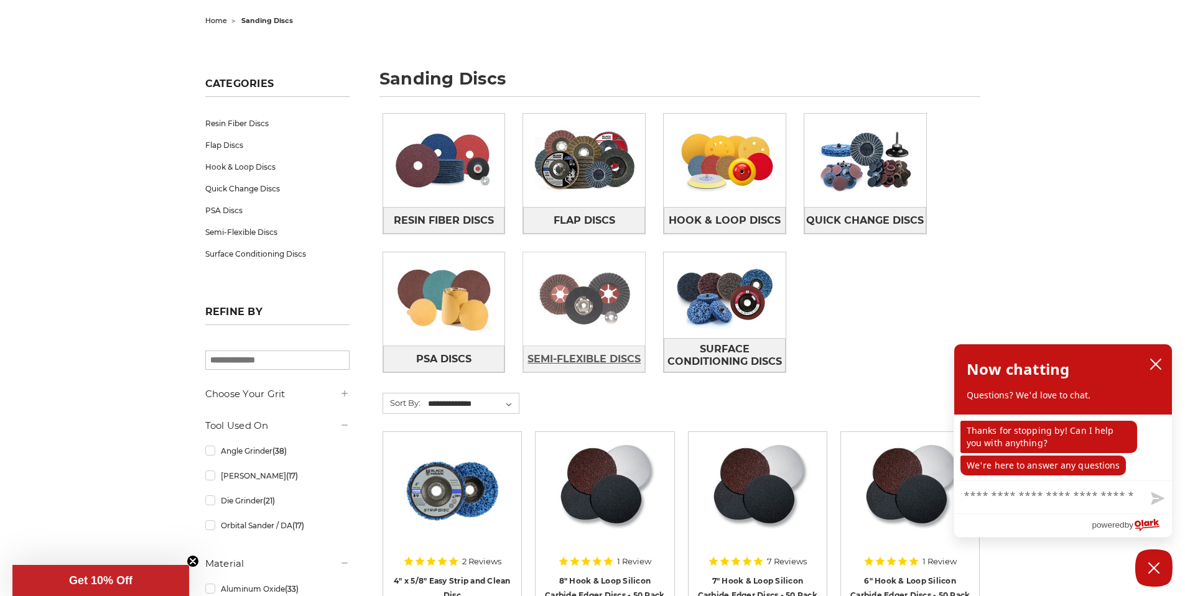  Describe the element at coordinates (277, 394) in the screenshot. I see `h5: Choose Your Grit` at that location.